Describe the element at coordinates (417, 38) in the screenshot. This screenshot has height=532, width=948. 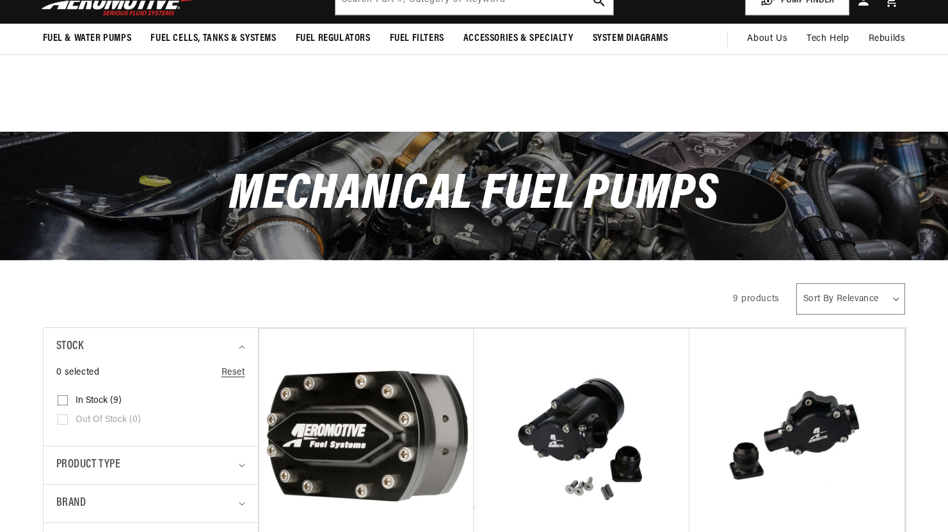
I see `summary: Fuel Filters` at that location.